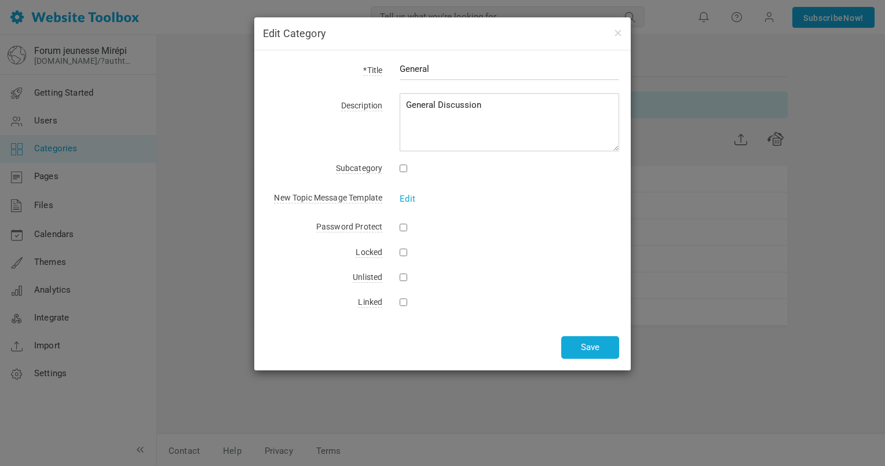 The width and height of the screenshot is (885, 466). What do you see at coordinates (590, 347) in the screenshot?
I see `button: Save` at bounding box center [590, 347].